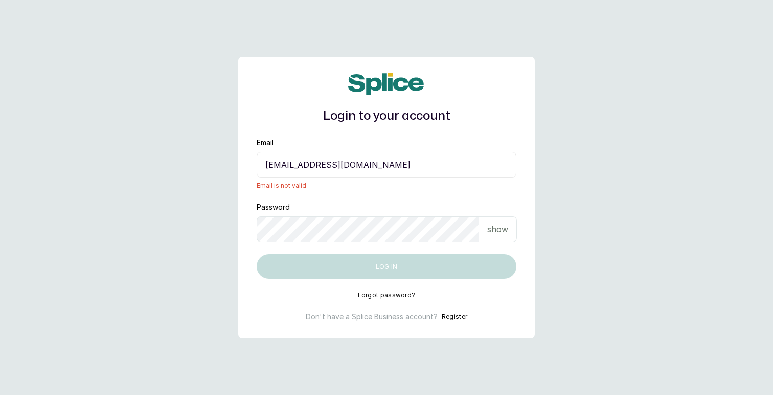 This screenshot has height=395, width=773. What do you see at coordinates (454, 316) in the screenshot?
I see `button: Register` at bounding box center [454, 316].